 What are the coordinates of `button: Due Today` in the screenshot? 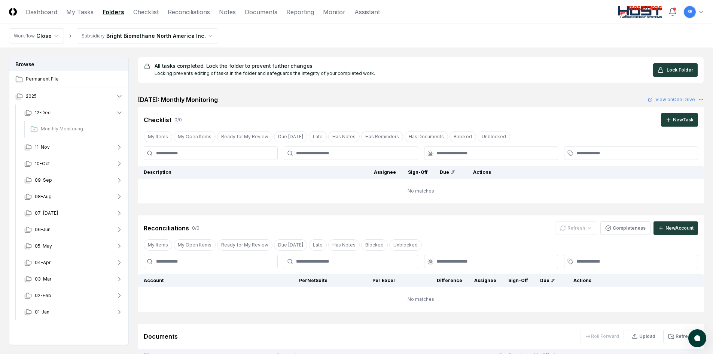 It's located at (291, 137).